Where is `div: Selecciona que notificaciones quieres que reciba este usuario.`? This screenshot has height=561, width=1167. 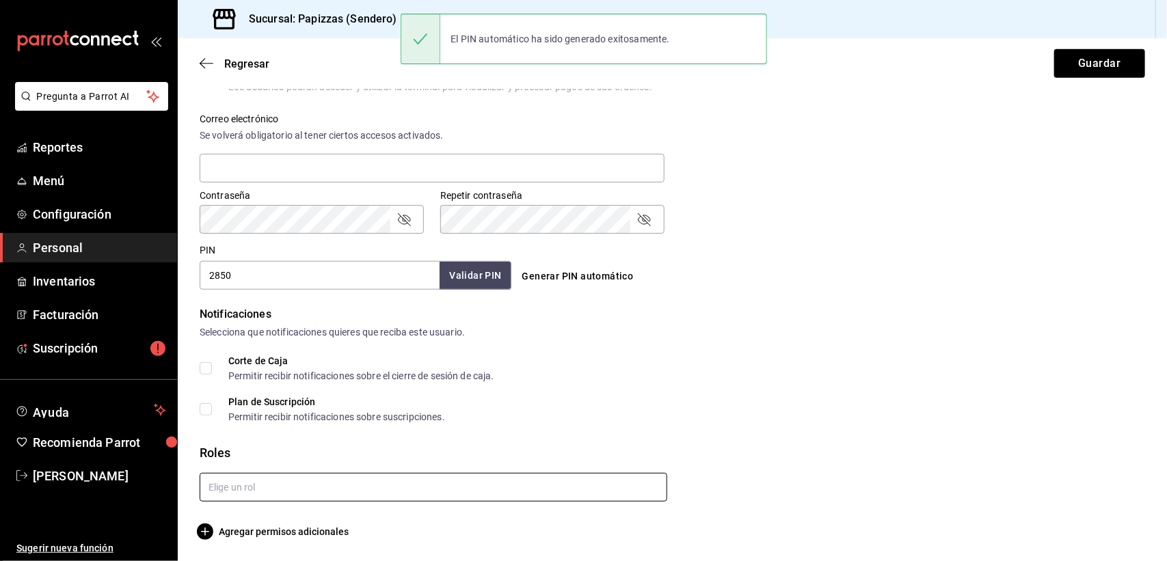 div: Selecciona que notificaciones quieres que reciba este usuario. is located at coordinates (672, 332).